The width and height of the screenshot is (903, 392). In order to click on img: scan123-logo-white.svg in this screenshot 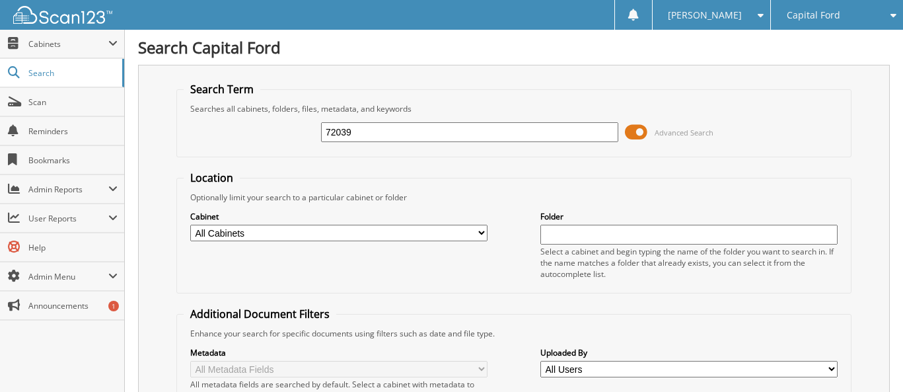, I will do `click(63, 15)`.